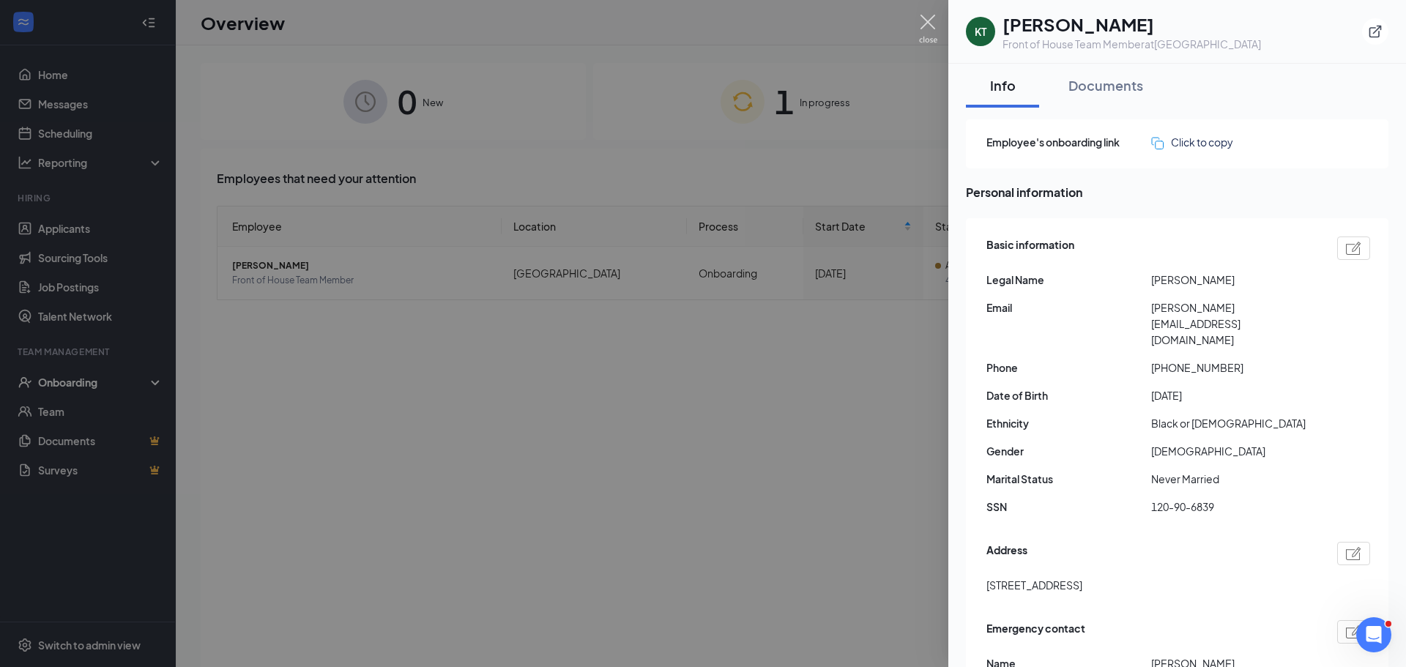 The width and height of the screenshot is (1406, 667). What do you see at coordinates (1157, 143) in the screenshot?
I see `img: click-to-copy.71757273a98fde459dfc.svg` at bounding box center [1157, 143].